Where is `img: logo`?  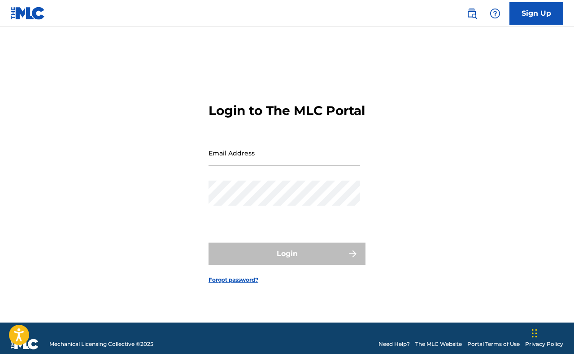 img: logo is located at coordinates (25, 344).